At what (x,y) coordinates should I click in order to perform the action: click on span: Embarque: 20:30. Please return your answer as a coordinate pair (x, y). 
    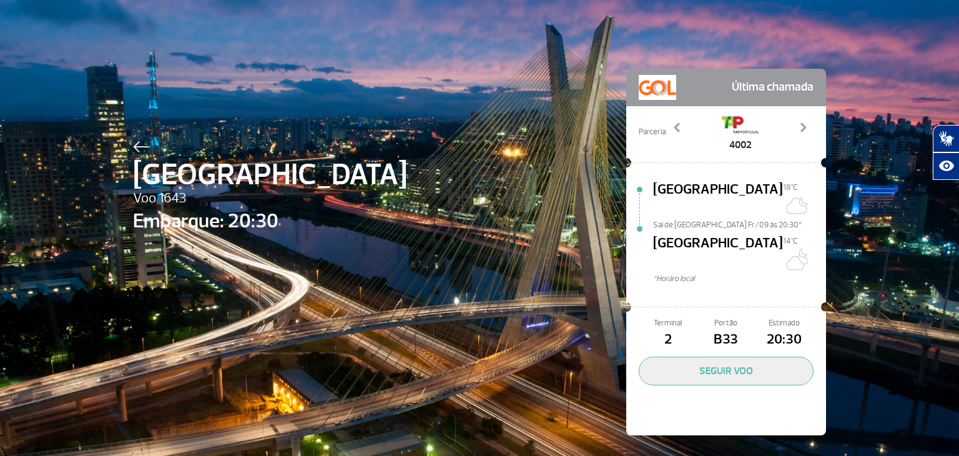
    Looking at the image, I should click on (270, 221).